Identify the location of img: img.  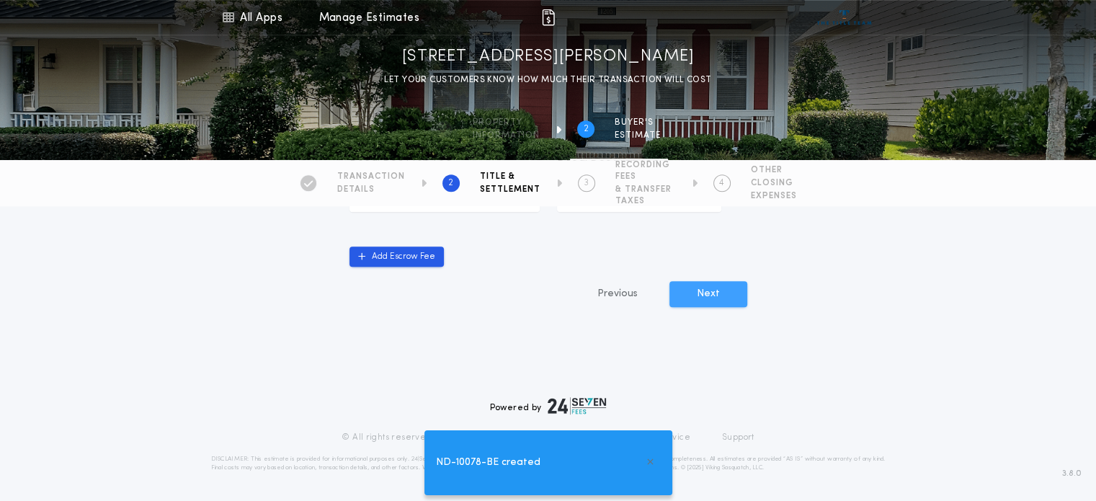
(548, 17).